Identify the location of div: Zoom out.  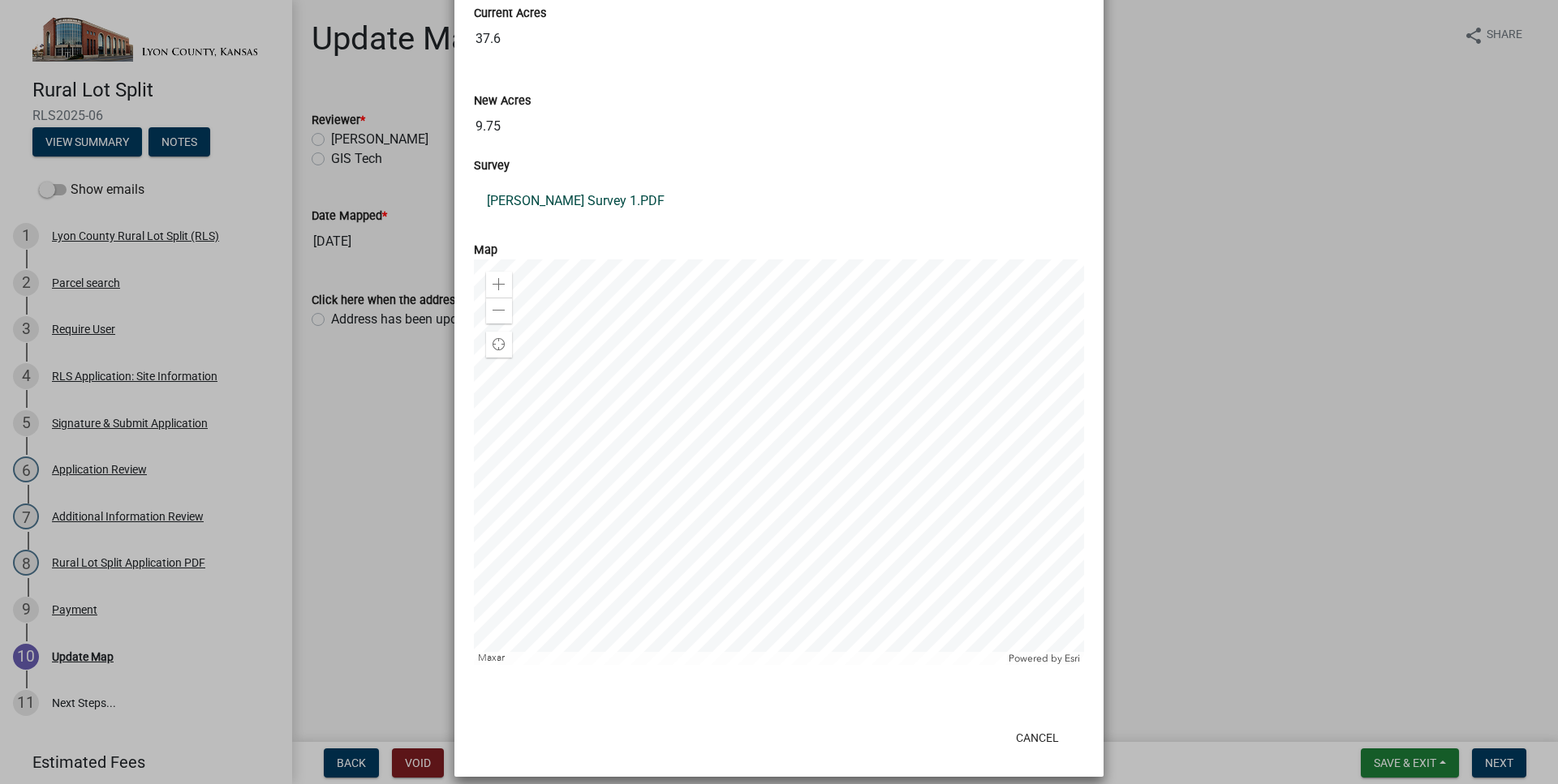
(499, 310).